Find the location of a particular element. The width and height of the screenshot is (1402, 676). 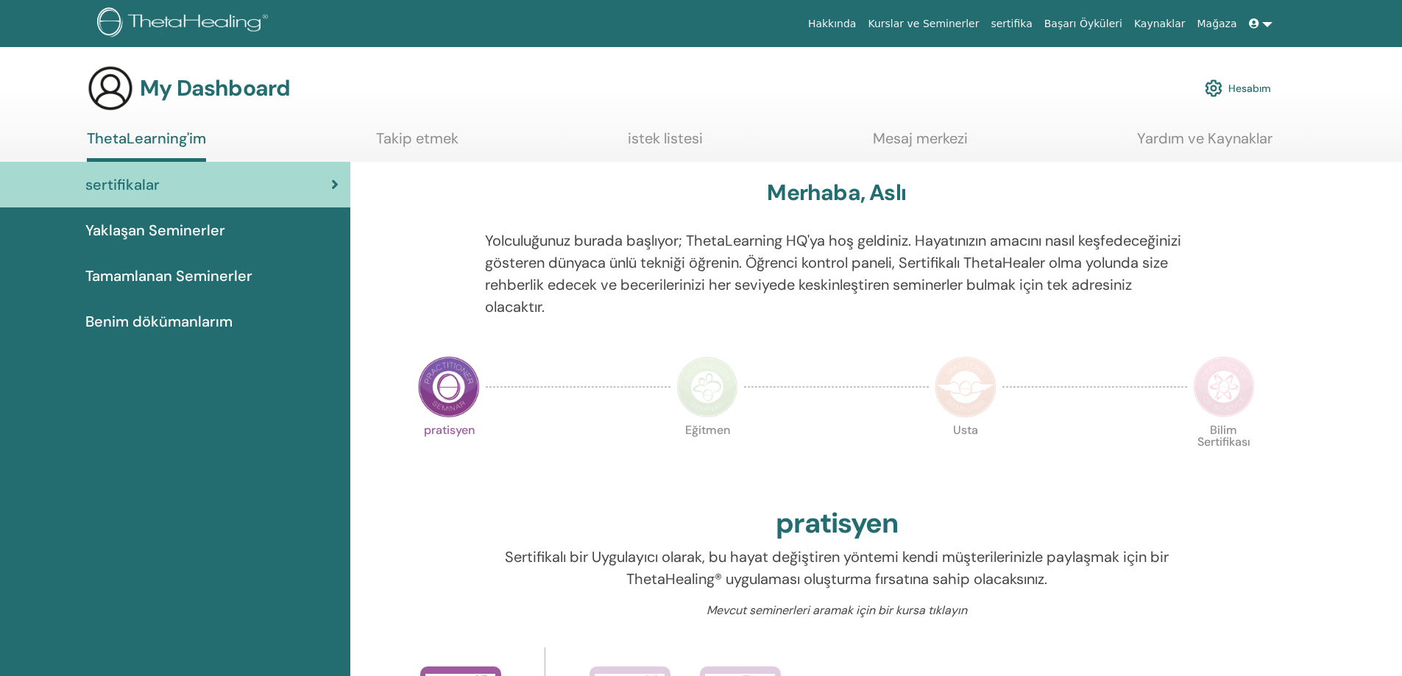

a: Takip etmek is located at coordinates (417, 143).